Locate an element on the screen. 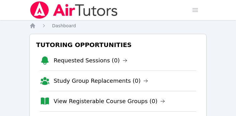 The height and width of the screenshot is (116, 236). a: View Registerable Course Groups (0) is located at coordinates (109, 102).